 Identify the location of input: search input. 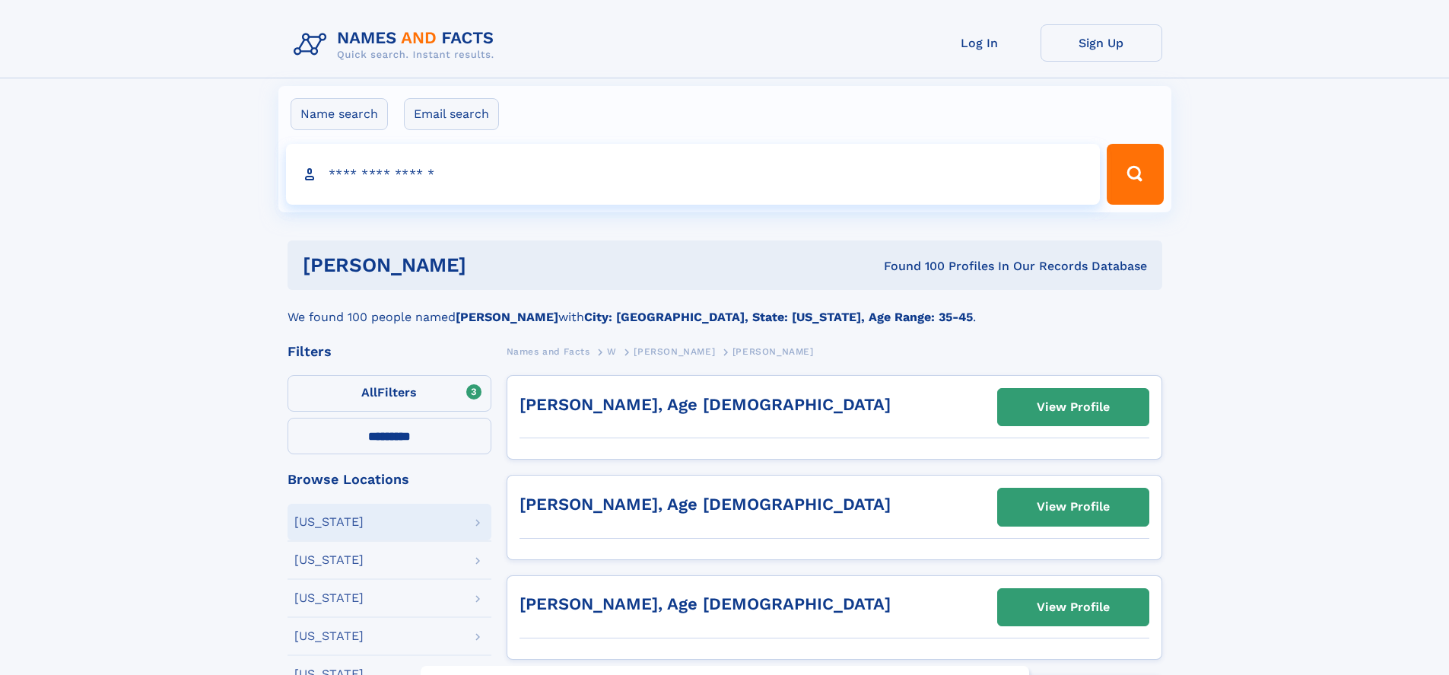
(693, 174).